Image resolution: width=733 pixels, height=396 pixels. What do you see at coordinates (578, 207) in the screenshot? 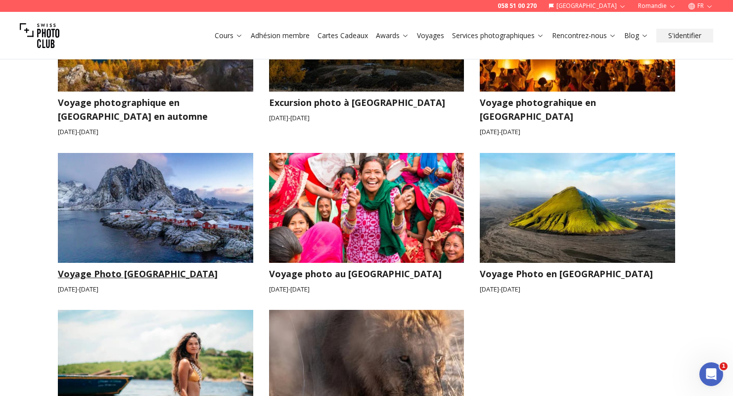
I see `img: Voyage Photo en Islande` at bounding box center [578, 207].